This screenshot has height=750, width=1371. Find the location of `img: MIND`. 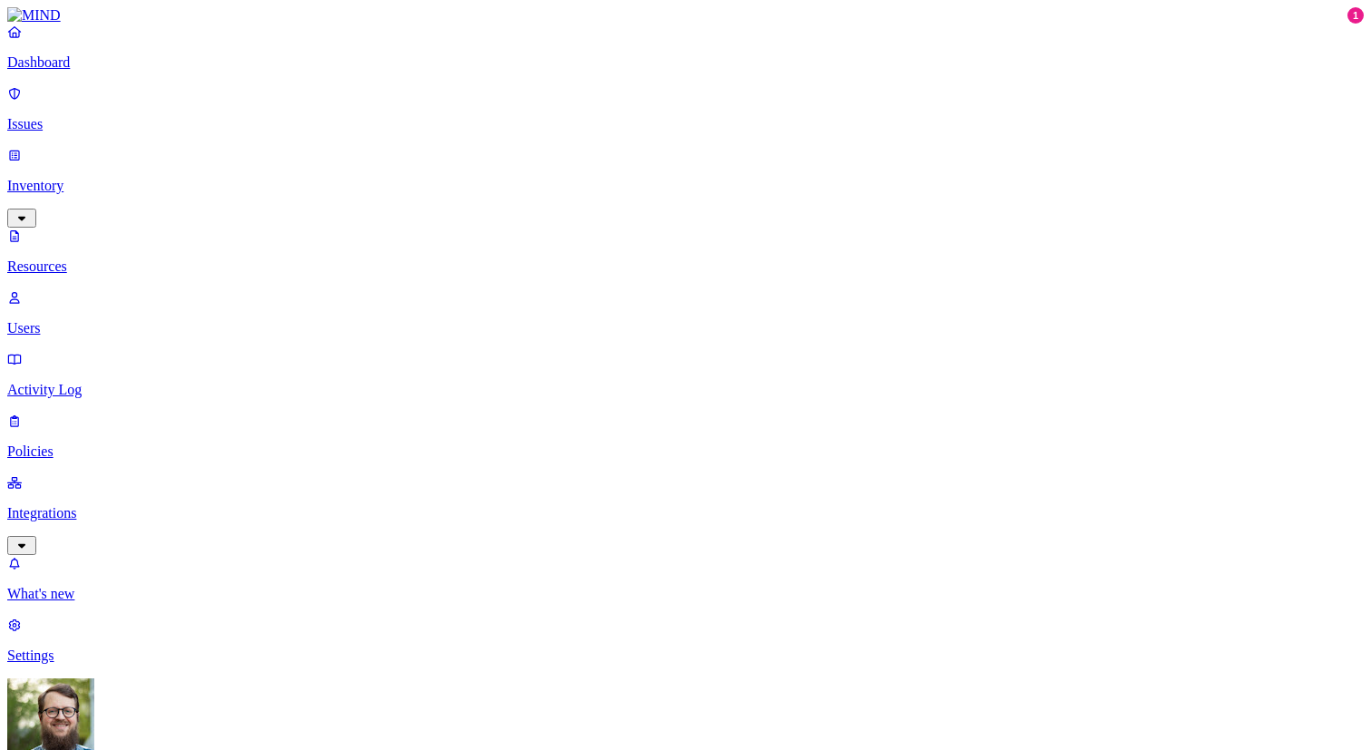

img: MIND is located at coordinates (34, 15).